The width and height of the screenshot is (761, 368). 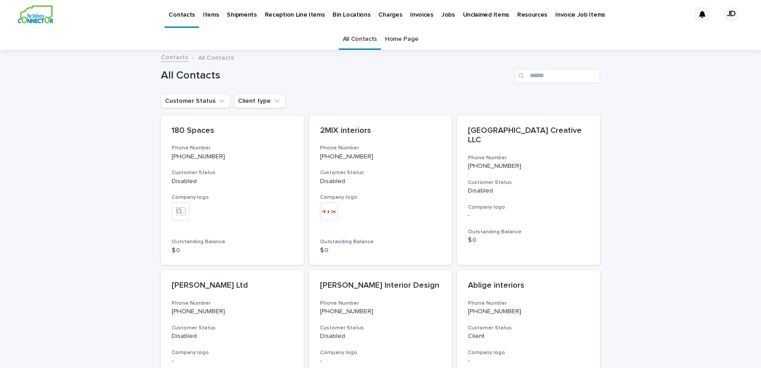 What do you see at coordinates (381, 131) in the screenshot?
I see `p: 2MIX interiors` at bounding box center [381, 131].